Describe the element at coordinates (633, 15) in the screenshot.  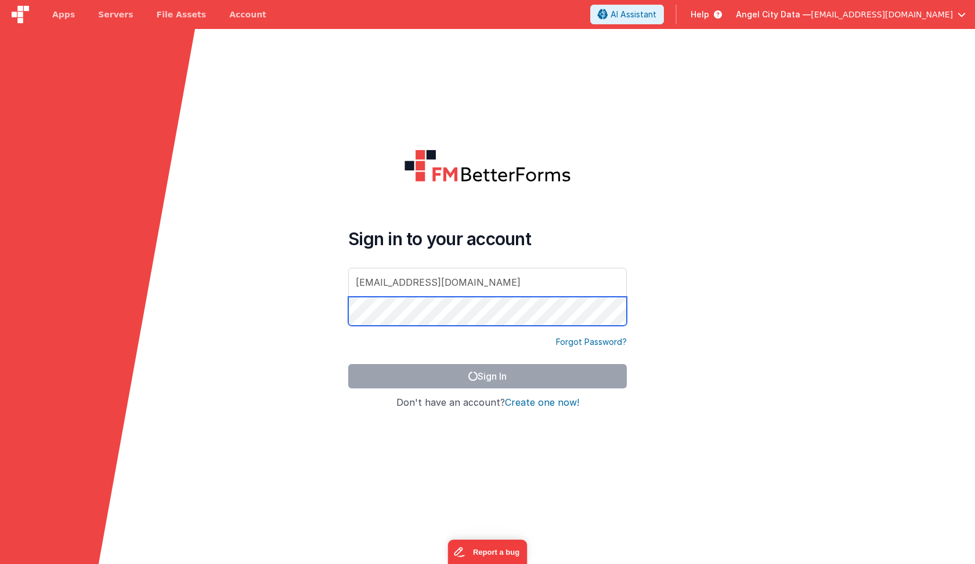
I see `span: AI Assistant` at that location.